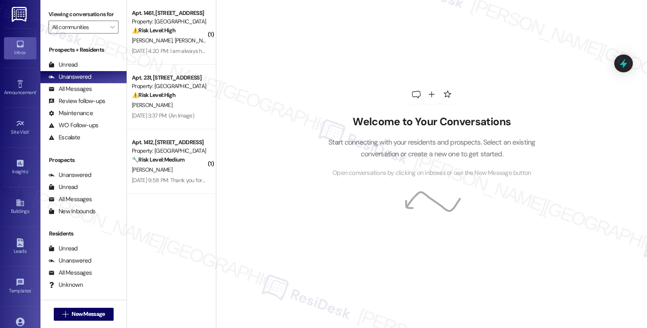 This screenshot has width=647, height=328. I want to click on div: Escalate, so click(64, 137).